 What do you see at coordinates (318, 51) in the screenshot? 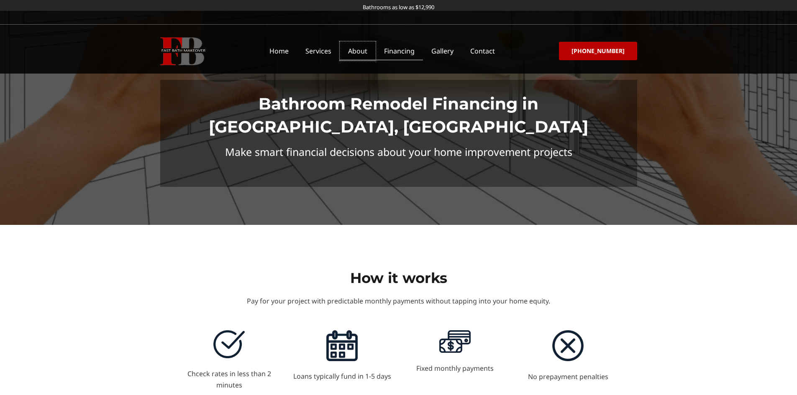
I see `a: Services` at bounding box center [318, 51].